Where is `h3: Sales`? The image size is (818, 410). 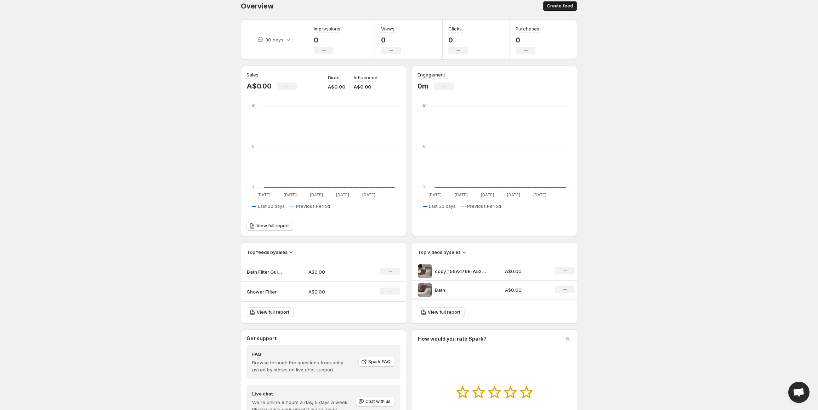
h3: Sales is located at coordinates (253, 75).